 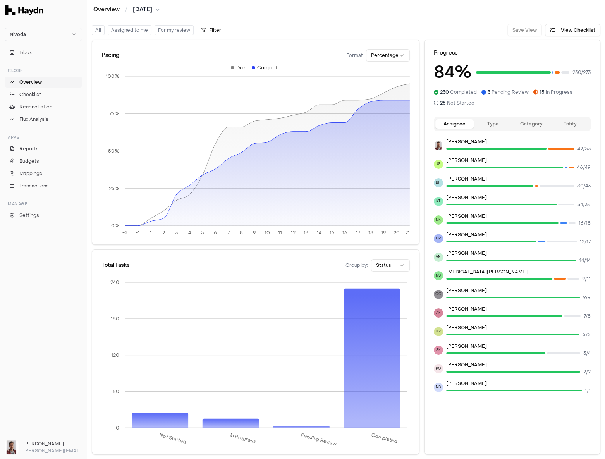 I want to click on span: 42 / 53, so click(x=584, y=149).